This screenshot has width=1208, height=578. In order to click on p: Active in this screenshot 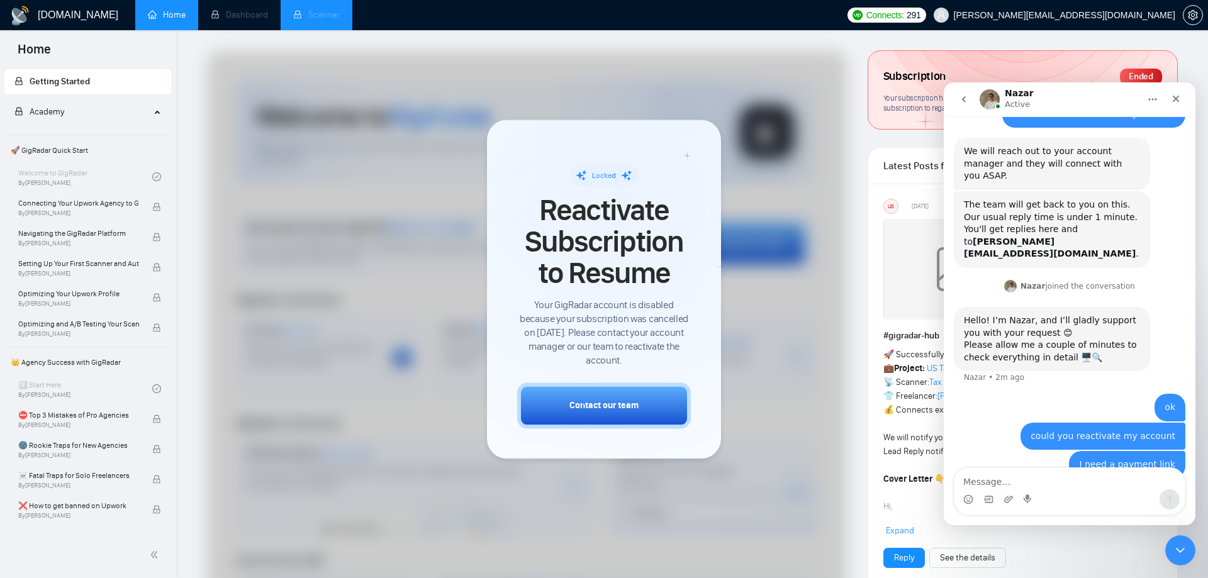, I will do `click(74, 22)`.